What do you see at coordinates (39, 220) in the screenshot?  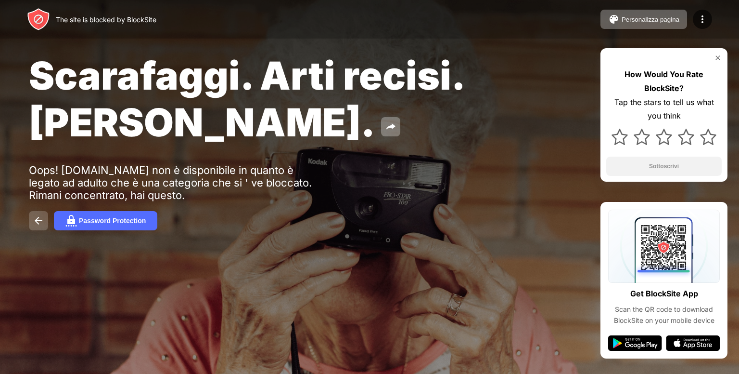 I see `img: back.svg` at bounding box center [39, 220].